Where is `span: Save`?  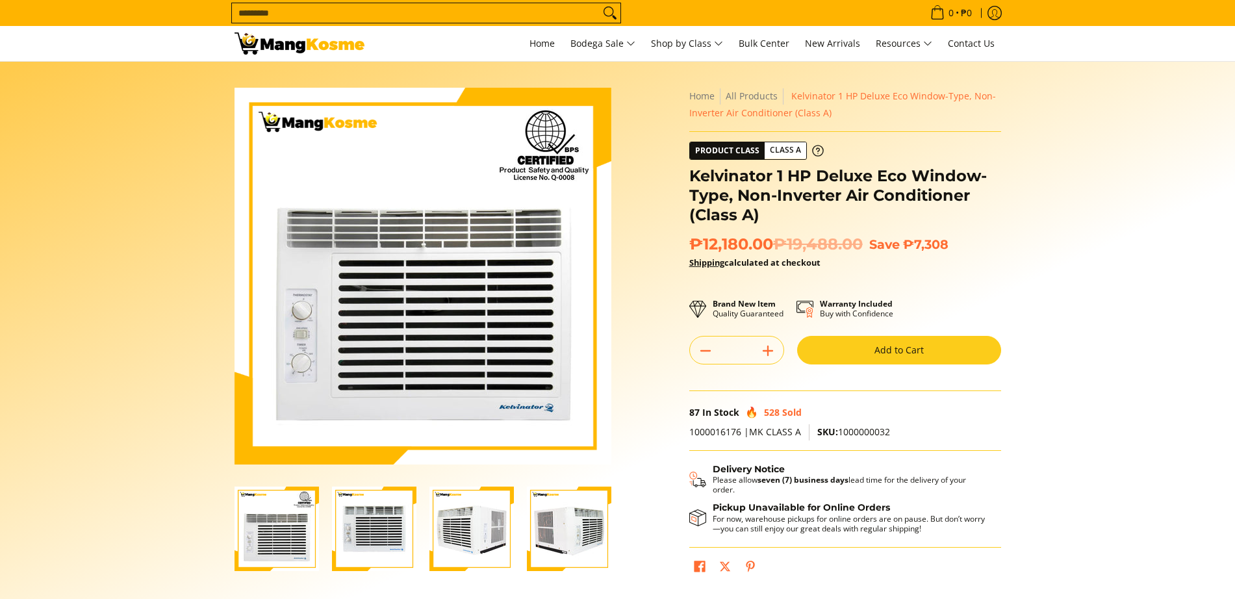
span: Save is located at coordinates (884, 244).